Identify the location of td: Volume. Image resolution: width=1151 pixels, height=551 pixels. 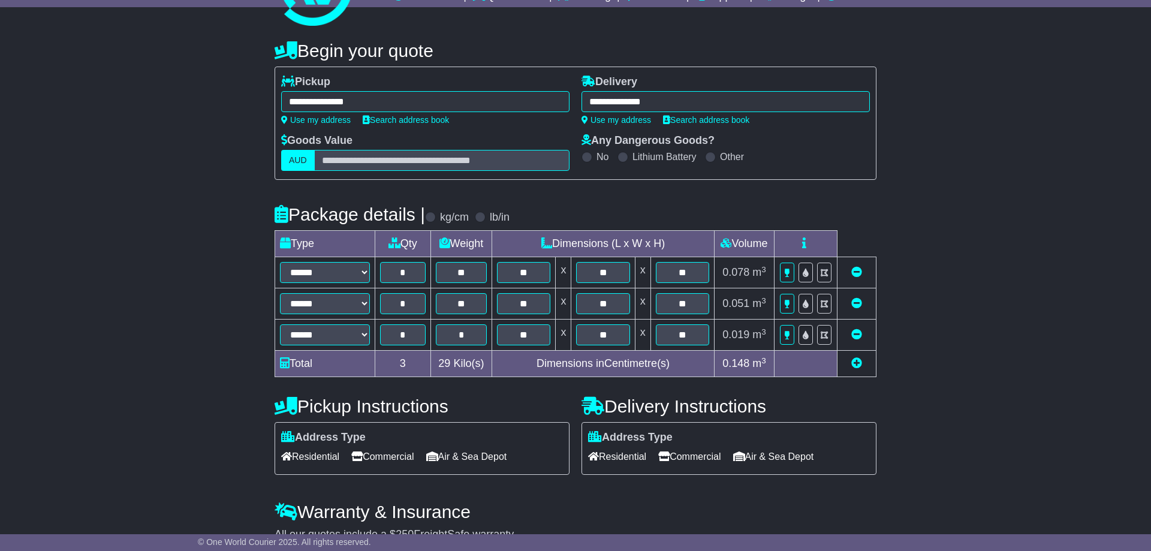
(744, 244).